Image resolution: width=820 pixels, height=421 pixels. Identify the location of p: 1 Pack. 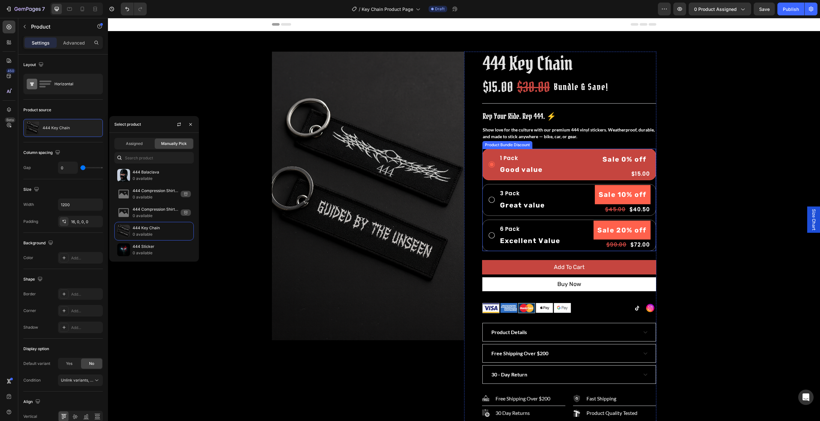
(414, 140).